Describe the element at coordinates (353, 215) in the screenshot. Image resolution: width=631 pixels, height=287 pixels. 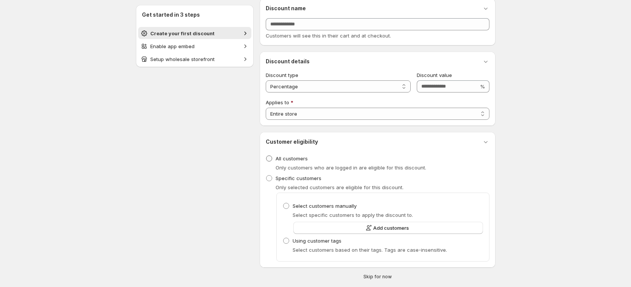
I see `span: Select specific customers to apply the discount to.` at that location.